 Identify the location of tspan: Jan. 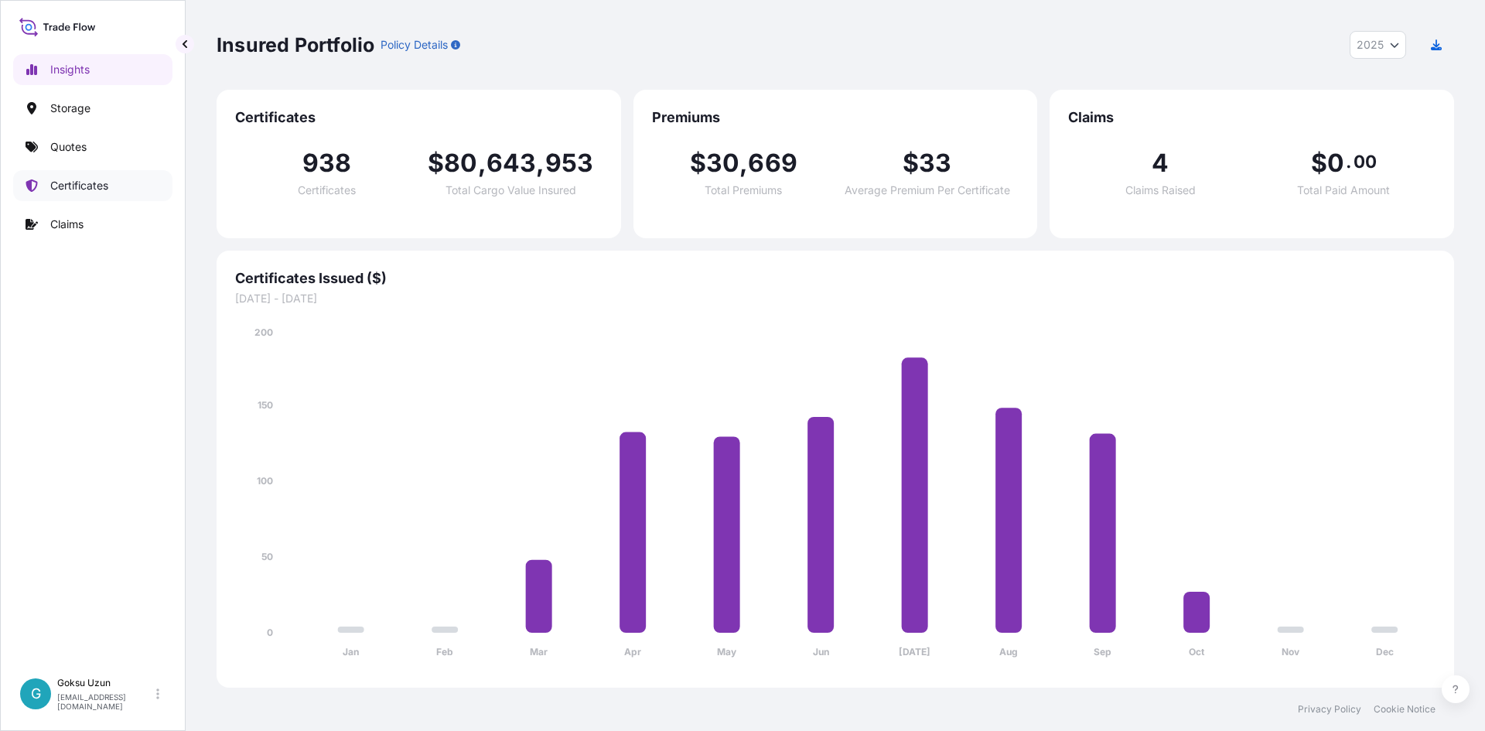
(350, 651).